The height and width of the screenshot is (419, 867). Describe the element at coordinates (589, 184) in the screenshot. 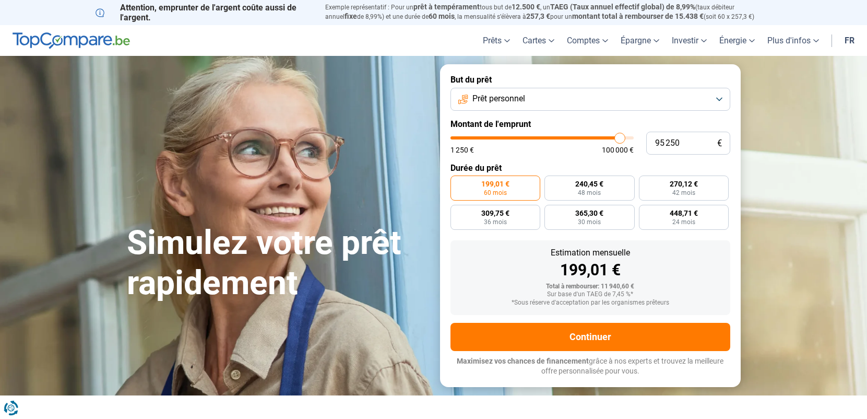

I see `span: 240,45 €` at that location.